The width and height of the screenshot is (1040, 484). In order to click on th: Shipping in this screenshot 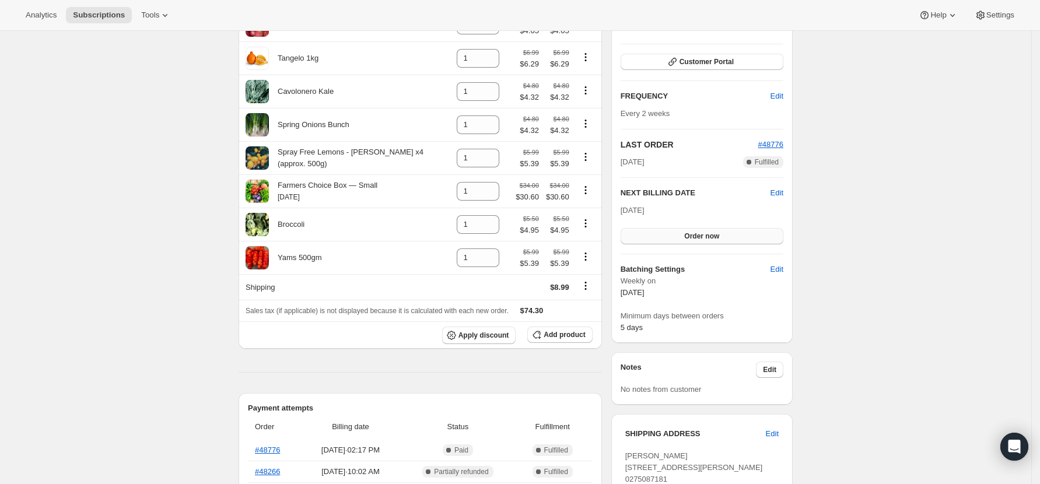, I will do `click(346, 287)`.